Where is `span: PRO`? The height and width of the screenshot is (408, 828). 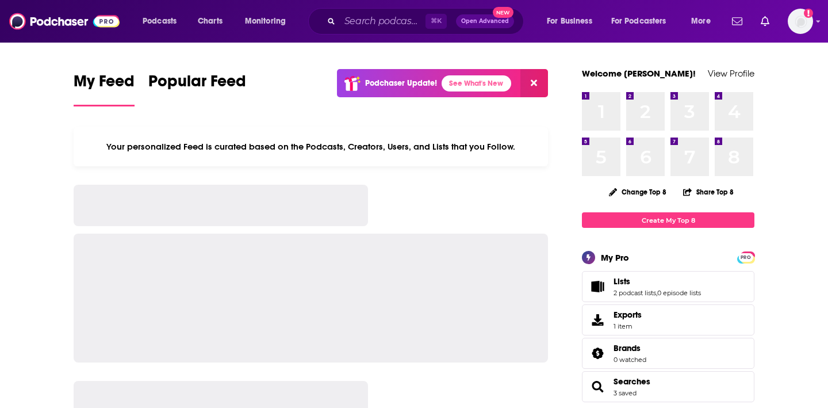 span: PRO is located at coordinates (746, 257).